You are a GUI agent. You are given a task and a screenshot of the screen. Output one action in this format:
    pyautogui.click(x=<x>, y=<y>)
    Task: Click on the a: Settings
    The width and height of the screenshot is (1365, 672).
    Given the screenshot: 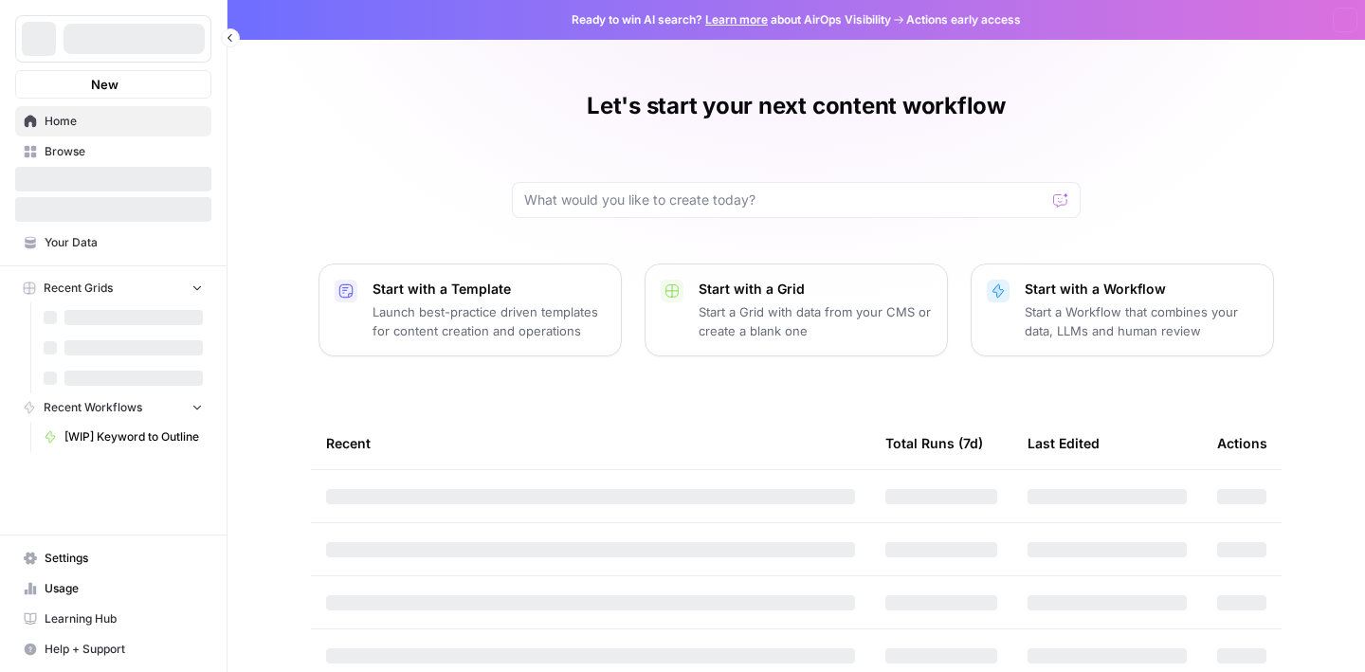 What is the action you would take?
    pyautogui.click(x=113, y=558)
    